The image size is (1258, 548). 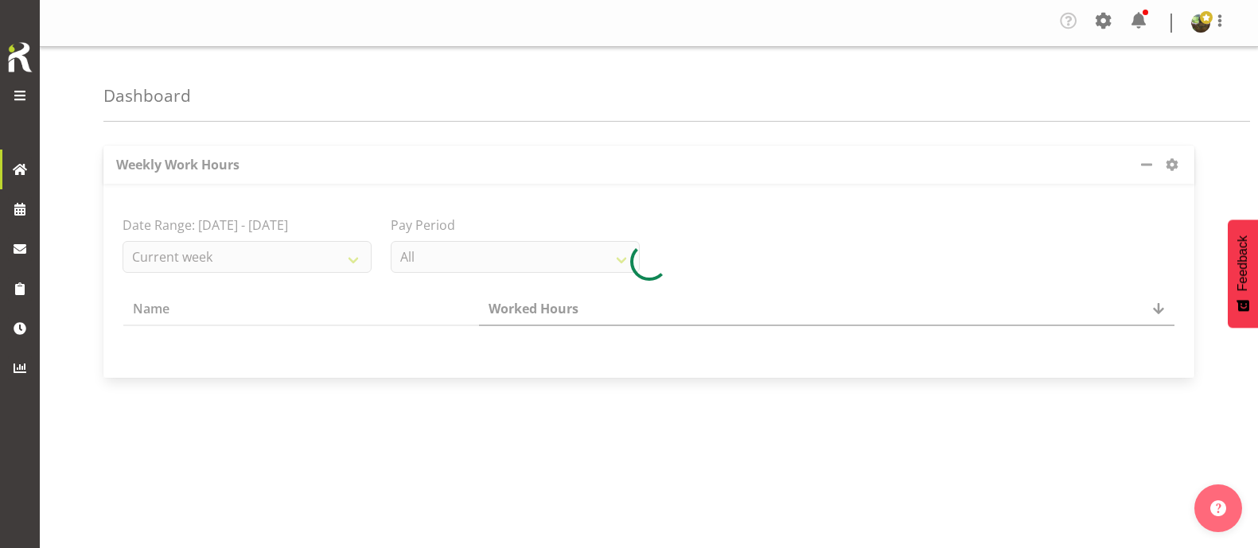 I want to click on img: filipo-iupelid4dee51ae661687a442d92e36fb44151.png, so click(x=1200, y=23).